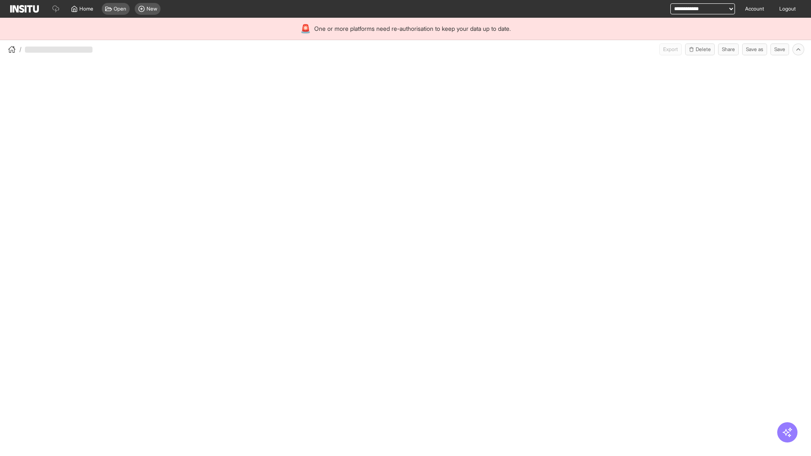 Image resolution: width=811 pixels, height=456 pixels. Describe the element at coordinates (754, 49) in the screenshot. I see `button: Save as` at that location.